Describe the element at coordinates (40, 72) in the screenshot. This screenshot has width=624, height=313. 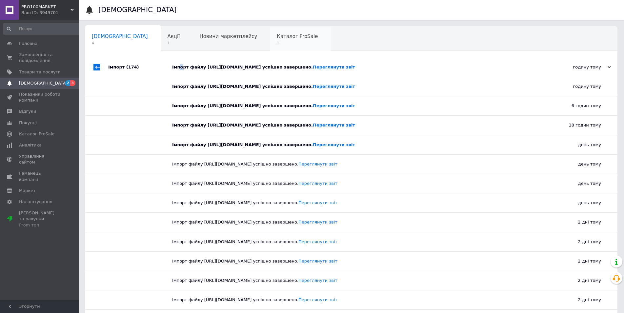
I see `span: Товари та послуги` at that location.